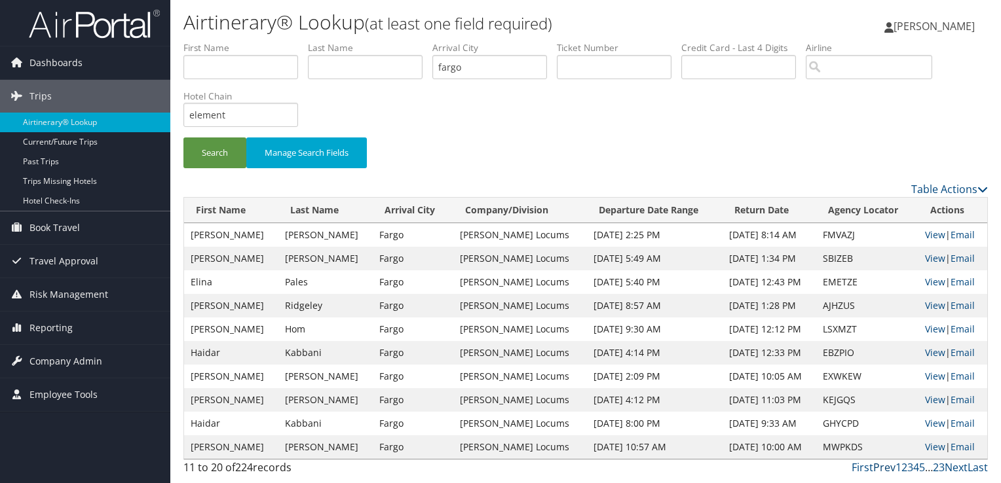 The image size is (1001, 483). I want to click on a: Next, so click(955, 468).